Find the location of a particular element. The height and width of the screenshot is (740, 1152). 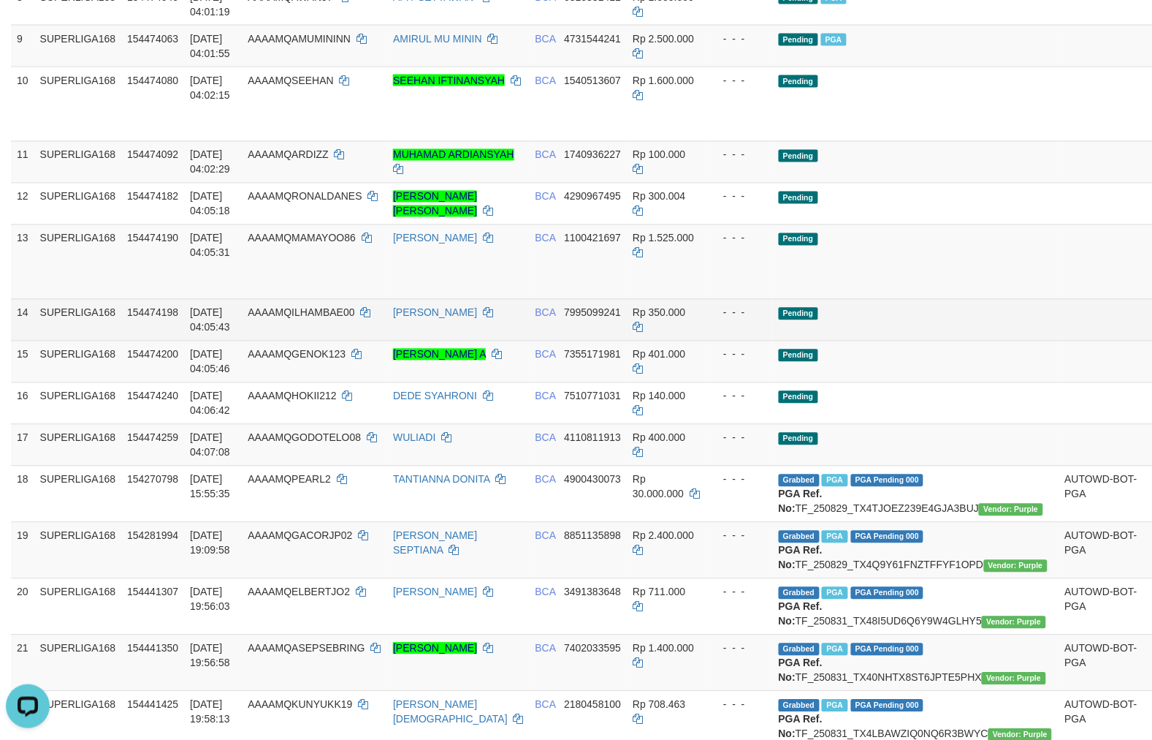

span: Copy 4731544241 to clipboard is located at coordinates (593, 39).